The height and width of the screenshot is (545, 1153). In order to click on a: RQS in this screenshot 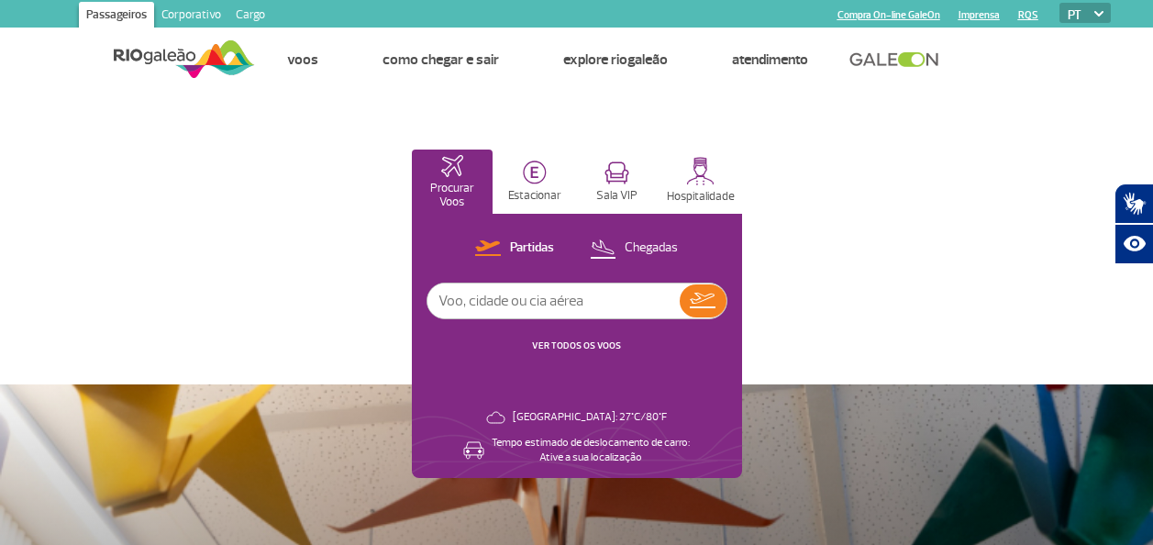, I will do `click(1028, 15)`.